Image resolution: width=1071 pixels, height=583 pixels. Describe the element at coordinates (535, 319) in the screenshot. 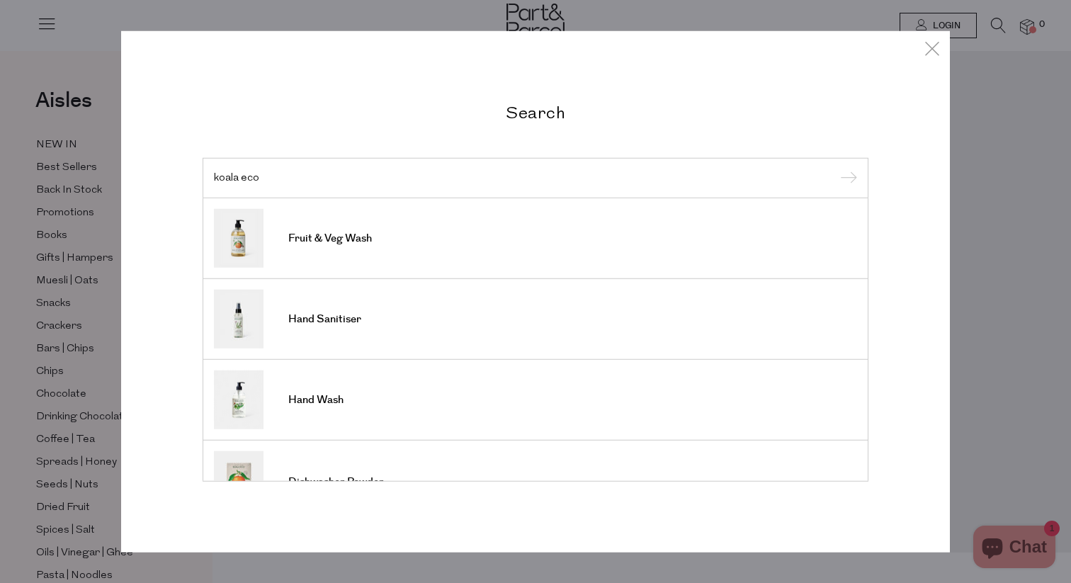

I see `a: Hand Sanitiser` at that location.